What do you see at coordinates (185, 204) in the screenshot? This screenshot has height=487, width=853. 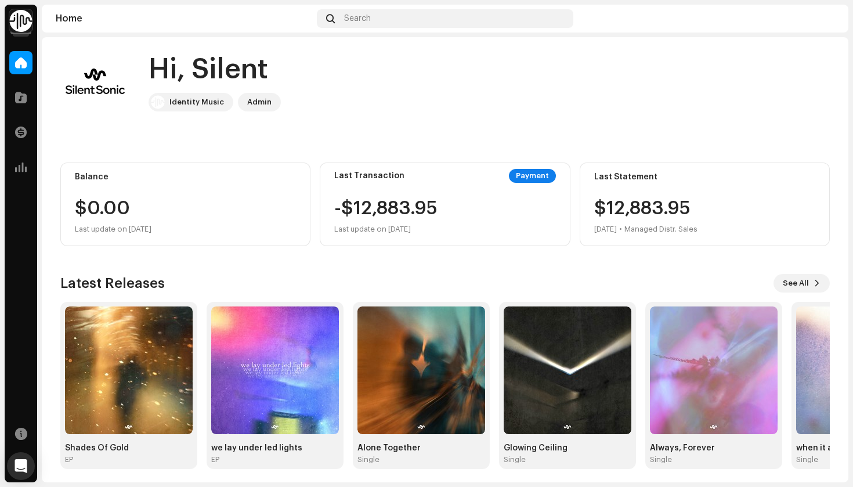 I see `re-o-card-value: Balance` at bounding box center [185, 204].